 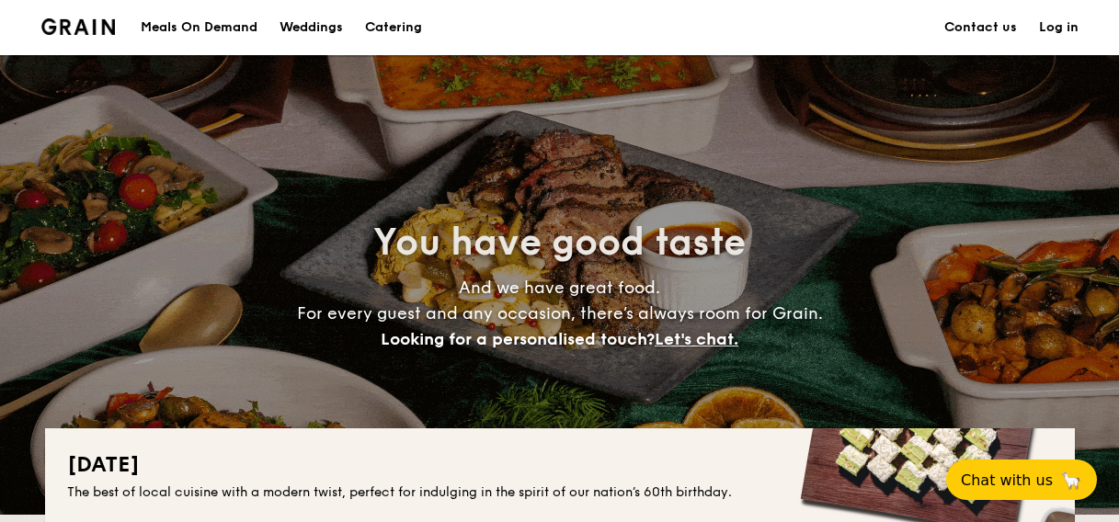 I want to click on span: Let's chat., so click(x=696, y=339).